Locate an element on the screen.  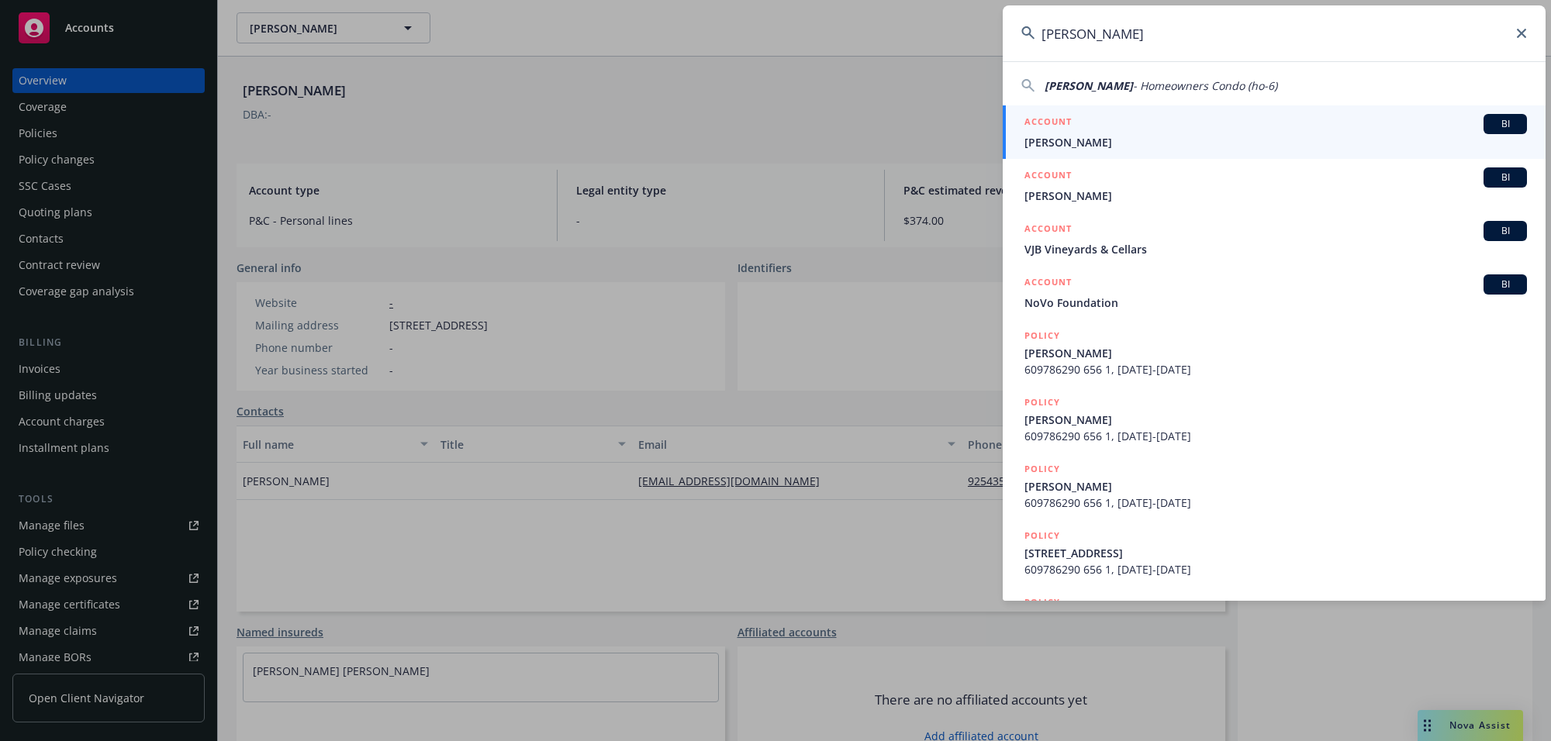
a: ACCOUNTBIVJB Vineyards & Cellars is located at coordinates (1274, 239).